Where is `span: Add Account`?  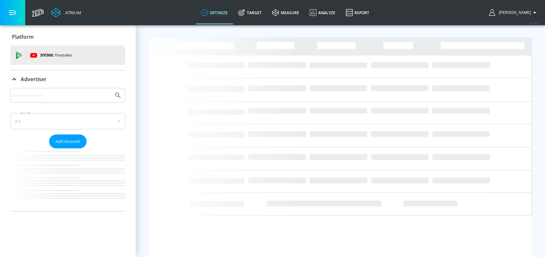 span: Add Account is located at coordinates (68, 141).